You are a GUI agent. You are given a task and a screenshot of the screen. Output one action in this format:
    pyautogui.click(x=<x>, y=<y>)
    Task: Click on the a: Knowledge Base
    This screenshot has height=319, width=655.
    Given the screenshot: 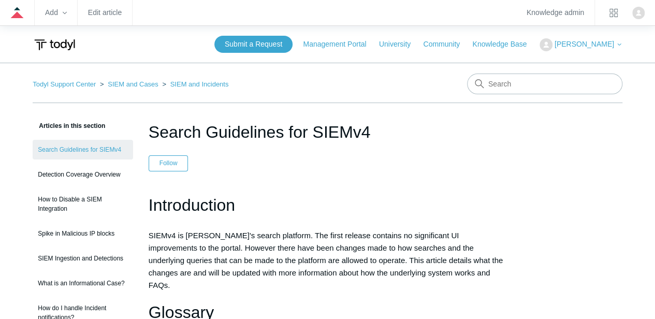 What is the action you would take?
    pyautogui.click(x=504, y=44)
    